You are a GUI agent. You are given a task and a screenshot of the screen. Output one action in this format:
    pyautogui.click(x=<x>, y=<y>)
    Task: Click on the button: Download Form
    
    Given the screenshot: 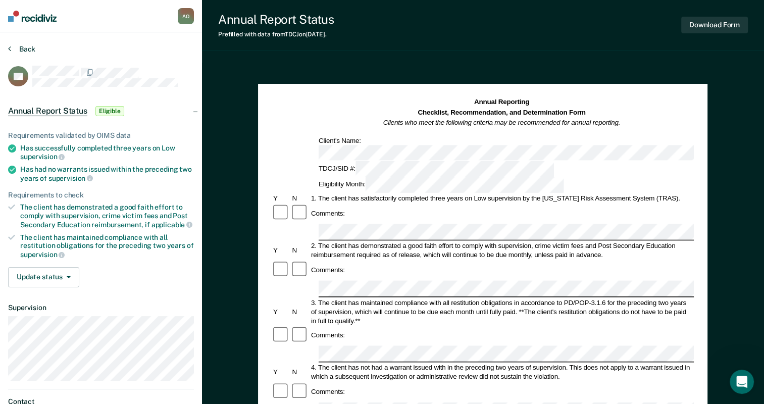 What is the action you would take?
    pyautogui.click(x=714, y=25)
    